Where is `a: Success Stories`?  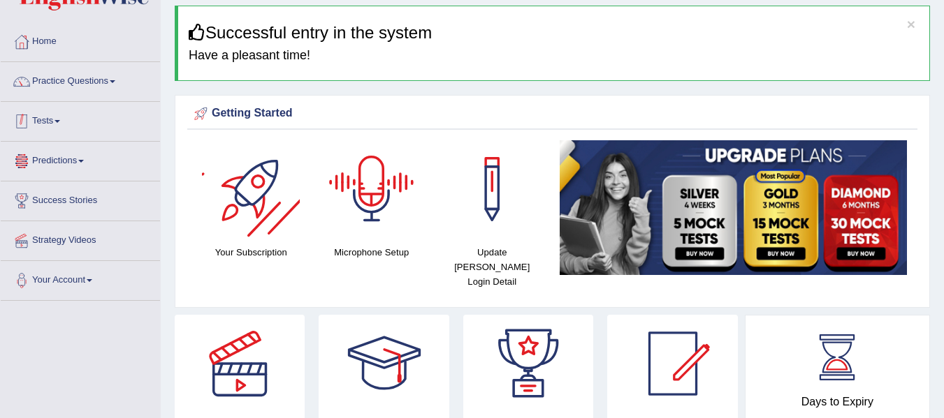 a: Success Stories is located at coordinates (80, 199).